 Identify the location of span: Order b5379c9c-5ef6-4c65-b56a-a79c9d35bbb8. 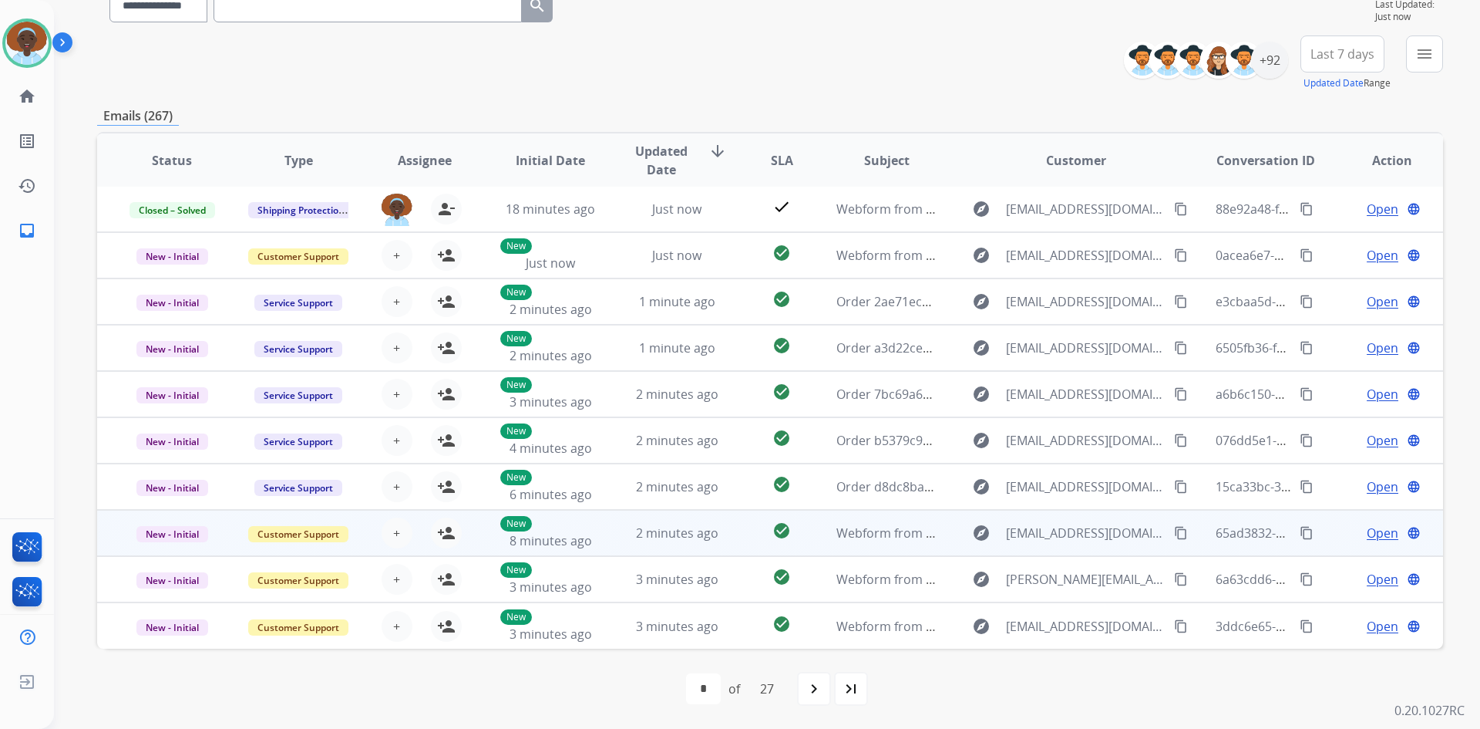
(973, 440).